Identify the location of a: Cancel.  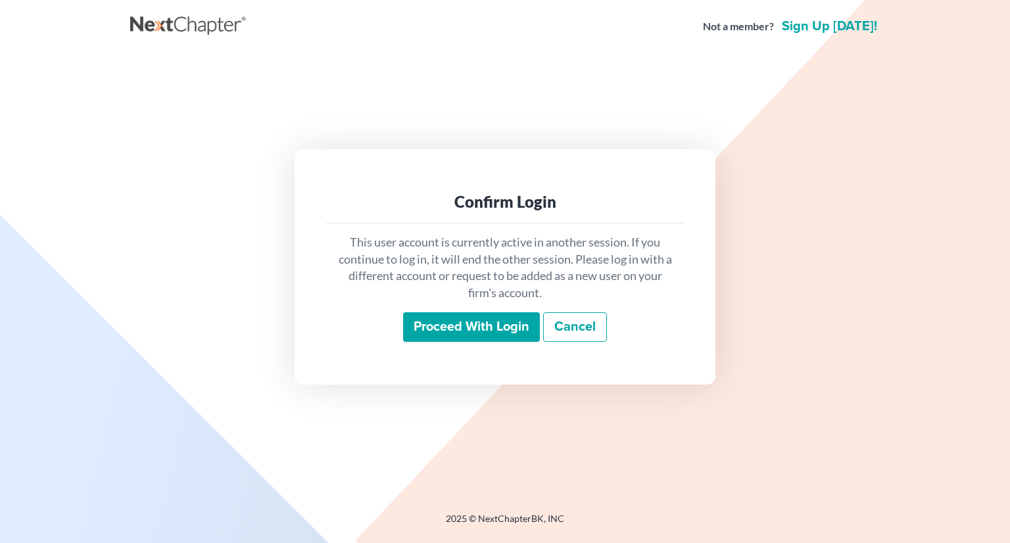
(575, 327).